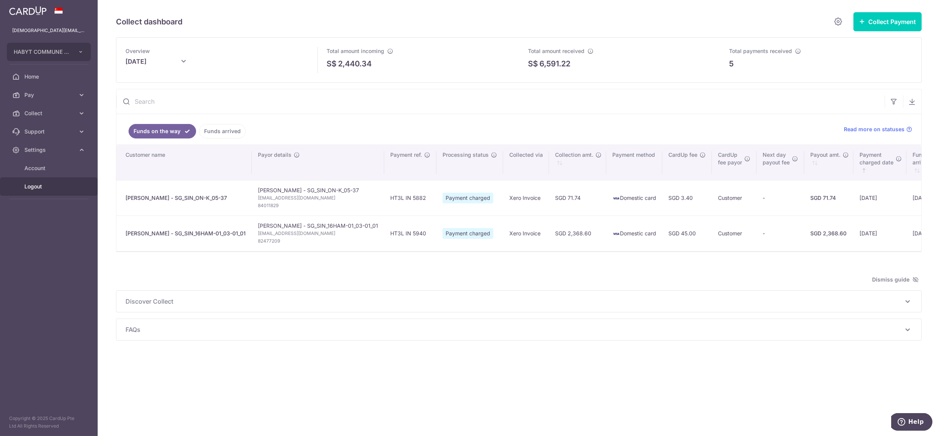  Describe the element at coordinates (760, 51) in the screenshot. I see `span: Total payments received` at that location.